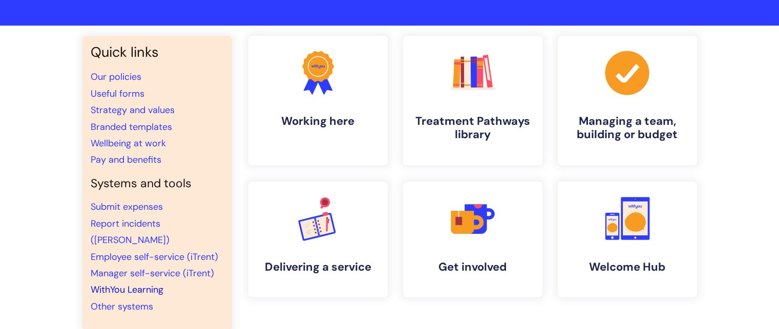  Describe the element at coordinates (131, 127) in the screenshot. I see `a: Branded templates` at that location.